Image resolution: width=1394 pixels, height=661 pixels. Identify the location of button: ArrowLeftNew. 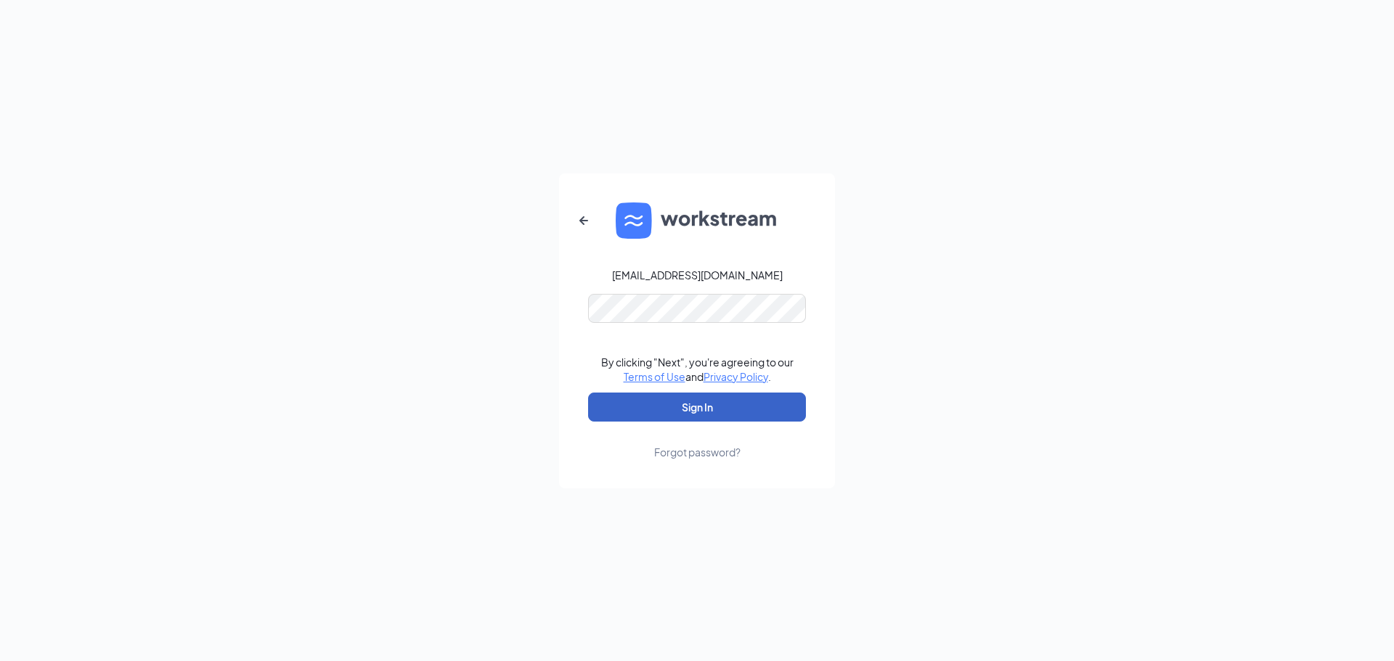
(584, 221).